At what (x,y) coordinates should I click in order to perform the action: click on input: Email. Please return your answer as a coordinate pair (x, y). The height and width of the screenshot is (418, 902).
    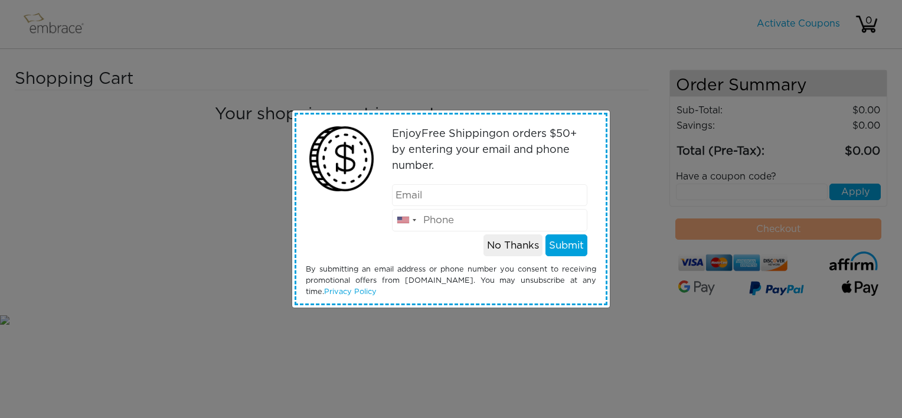
    Looking at the image, I should click on (490, 195).